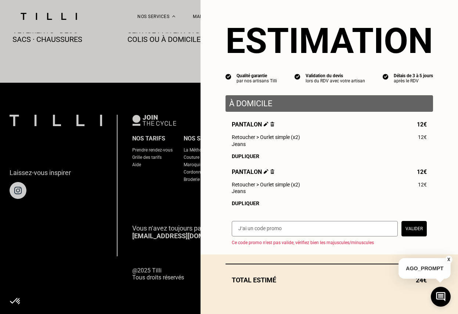  What do you see at coordinates (333, 243) in the screenshot?
I see `p: Ce code promo n’est pas valide, vérifiez bien les majuscules/minuscules` at bounding box center [333, 243].